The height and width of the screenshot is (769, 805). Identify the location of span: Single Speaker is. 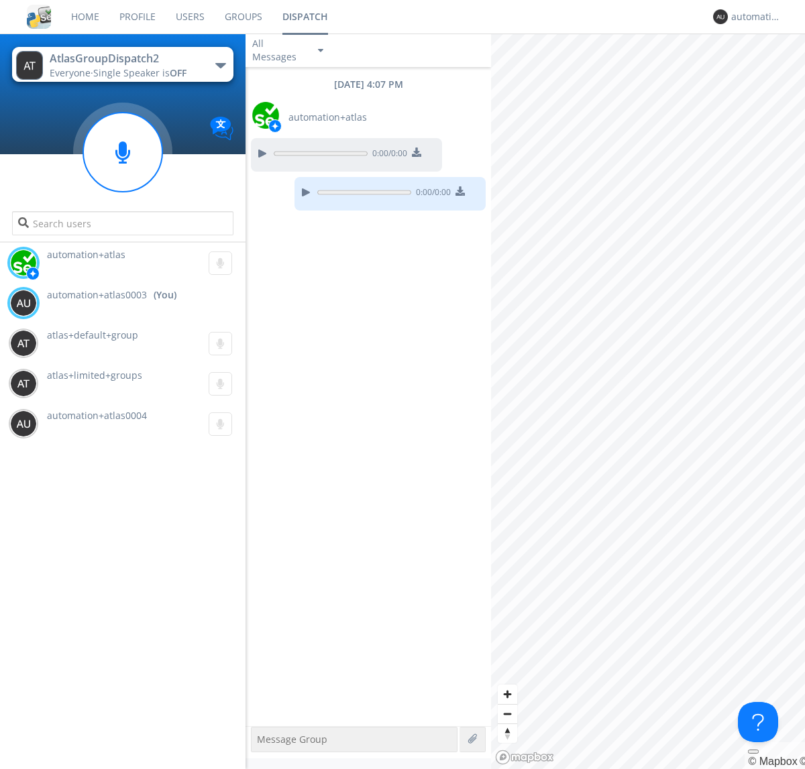
(140, 72).